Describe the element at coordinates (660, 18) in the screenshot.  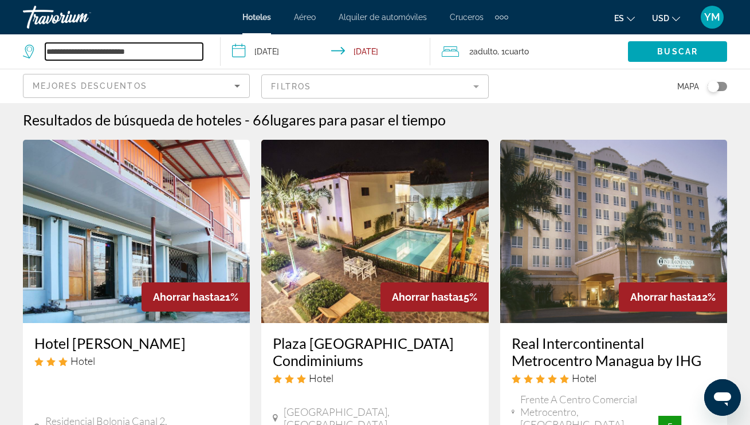
I see `span: USD` at that location.